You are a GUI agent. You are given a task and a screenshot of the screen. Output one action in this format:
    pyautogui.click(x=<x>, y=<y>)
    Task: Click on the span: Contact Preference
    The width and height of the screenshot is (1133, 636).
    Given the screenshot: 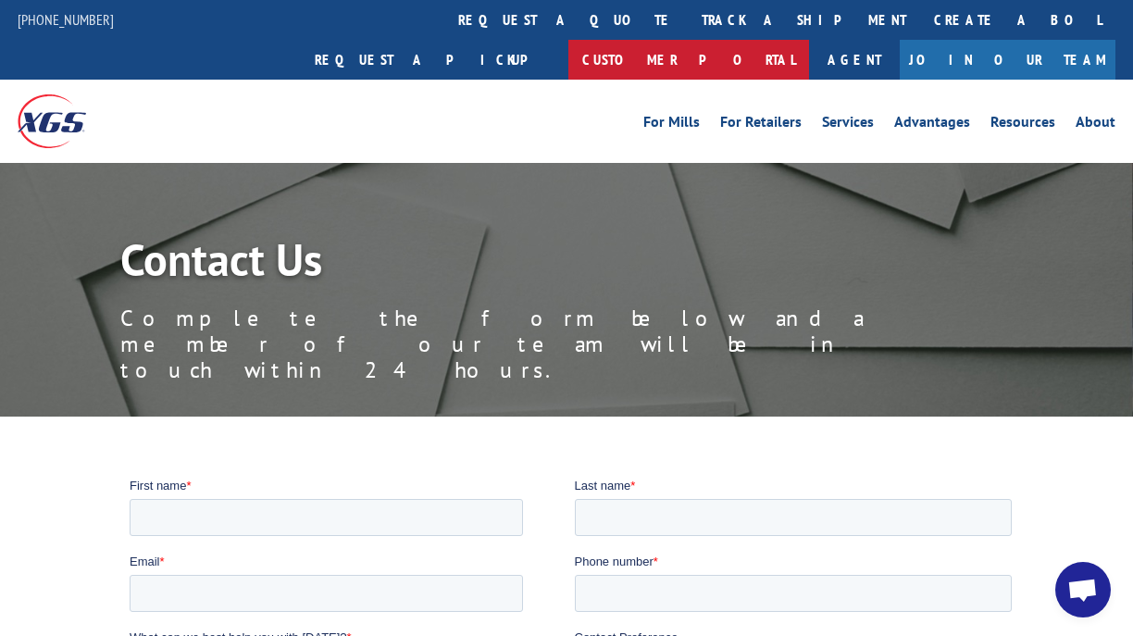 What is the action you would take?
    pyautogui.click(x=497, y=160)
    